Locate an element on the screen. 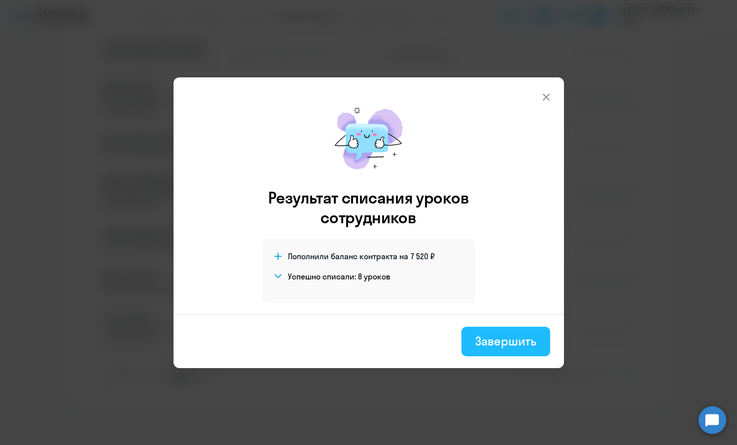 The width and height of the screenshot is (737, 445). span: Пополнили баланс контракта на is located at coordinates (348, 256).